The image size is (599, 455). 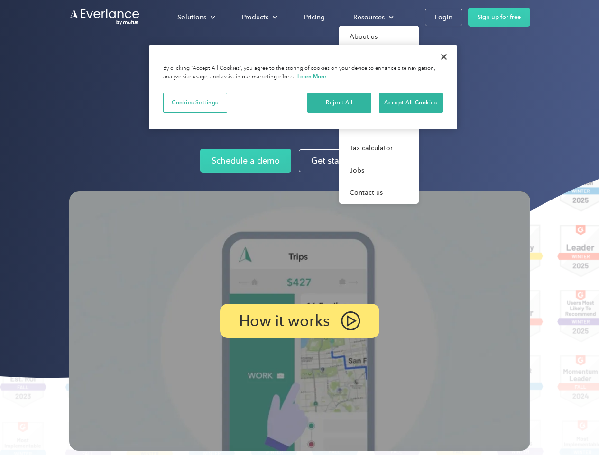 What do you see at coordinates (444, 57) in the screenshot?
I see `button: Close` at bounding box center [444, 57].